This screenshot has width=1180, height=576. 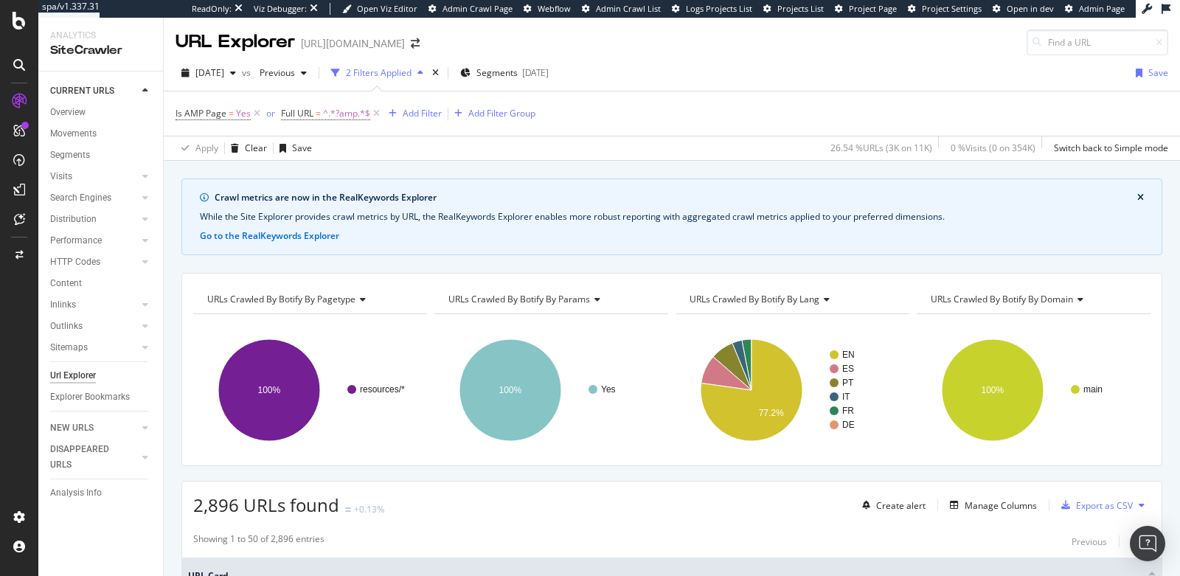 I want to click on div: Overview, so click(x=68, y=112).